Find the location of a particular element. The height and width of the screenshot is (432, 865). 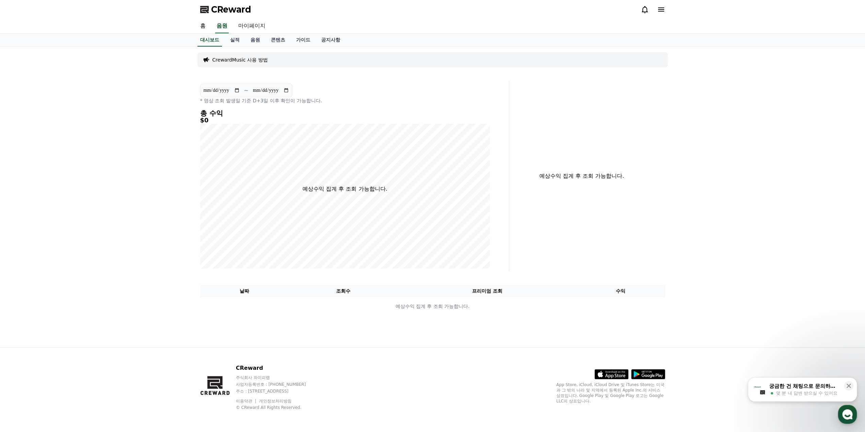

p: CrewardMusic 사용 방법 is located at coordinates (240, 60).